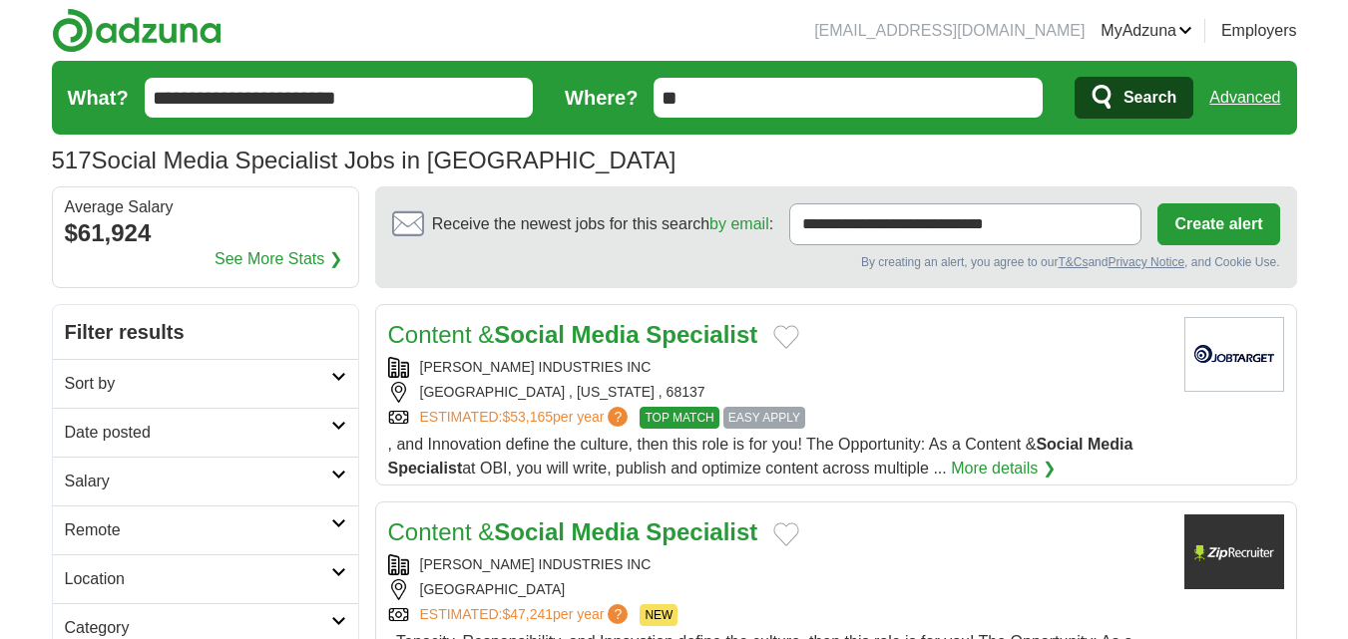 The image size is (1348, 639). Describe the element at coordinates (205, 579) in the screenshot. I see `a: Location` at that location.